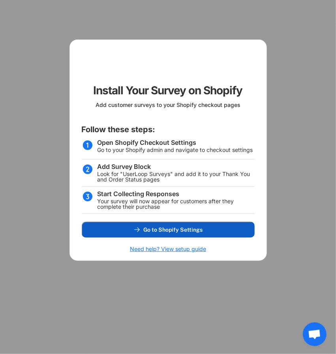 This screenshot has width=336, height=354. Describe the element at coordinates (176, 177) in the screenshot. I see `div: Look for "UserLoop Surveys" and add it to your Thank You and Order Status pages` at that location.